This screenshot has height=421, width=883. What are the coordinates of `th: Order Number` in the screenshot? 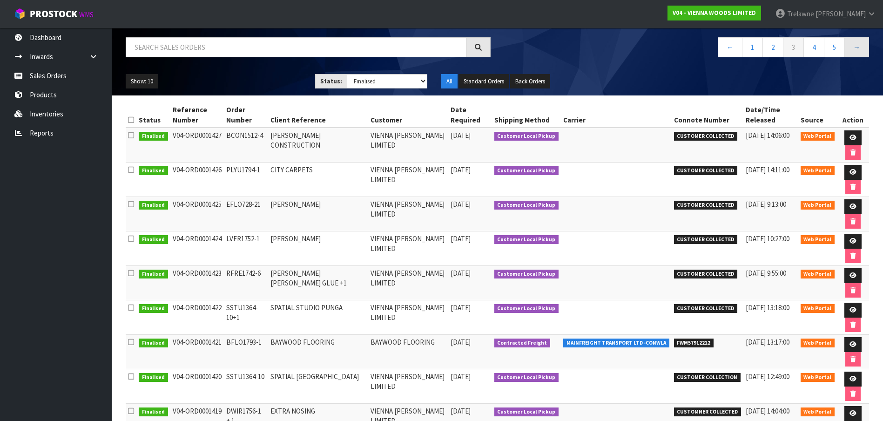 It's located at (246, 115).